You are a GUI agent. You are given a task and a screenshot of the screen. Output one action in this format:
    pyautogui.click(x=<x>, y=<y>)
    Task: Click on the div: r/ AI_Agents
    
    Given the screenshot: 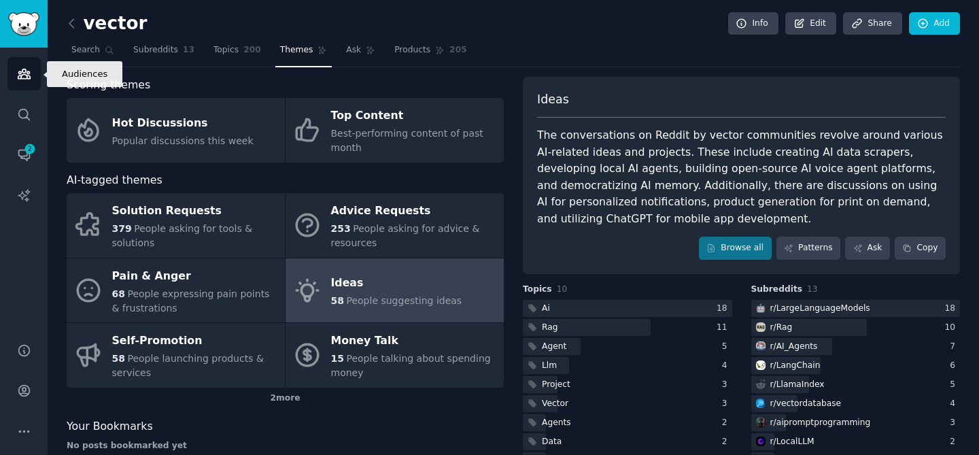 What is the action you would take?
    pyautogui.click(x=794, y=347)
    